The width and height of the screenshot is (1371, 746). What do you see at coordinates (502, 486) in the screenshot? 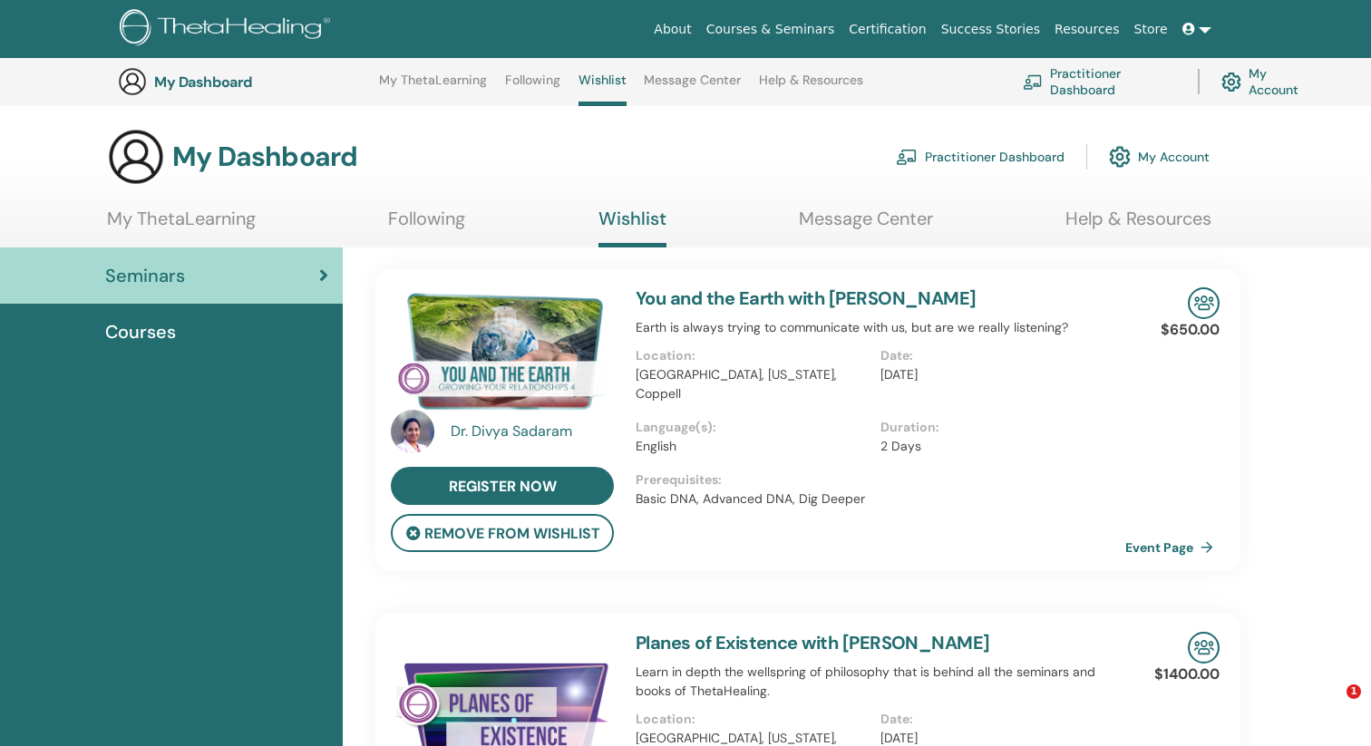
I see `span: register now` at bounding box center [502, 486].